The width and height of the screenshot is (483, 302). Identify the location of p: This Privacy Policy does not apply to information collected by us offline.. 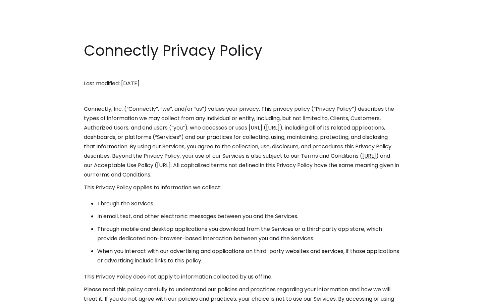
(241, 277).